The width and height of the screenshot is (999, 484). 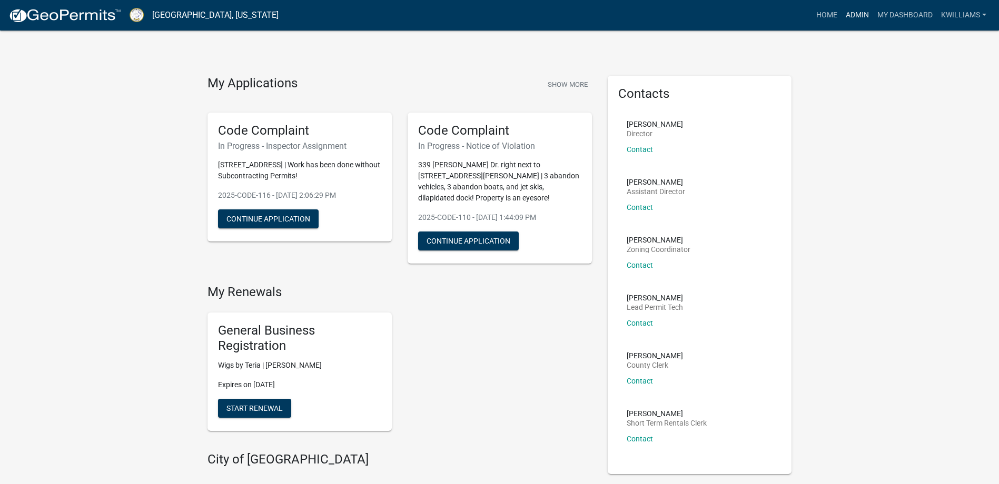 What do you see at coordinates (655, 192) in the screenshot?
I see `p: Assistant Director` at bounding box center [655, 192].